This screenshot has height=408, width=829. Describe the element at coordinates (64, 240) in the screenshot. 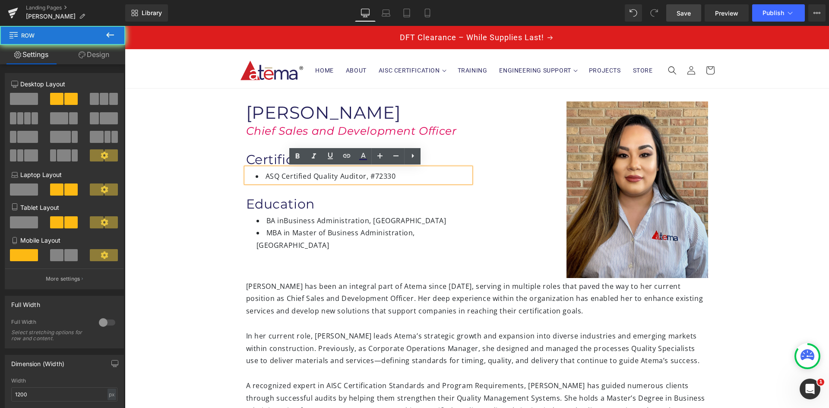

I see `p: Mobile Layout` at that location.